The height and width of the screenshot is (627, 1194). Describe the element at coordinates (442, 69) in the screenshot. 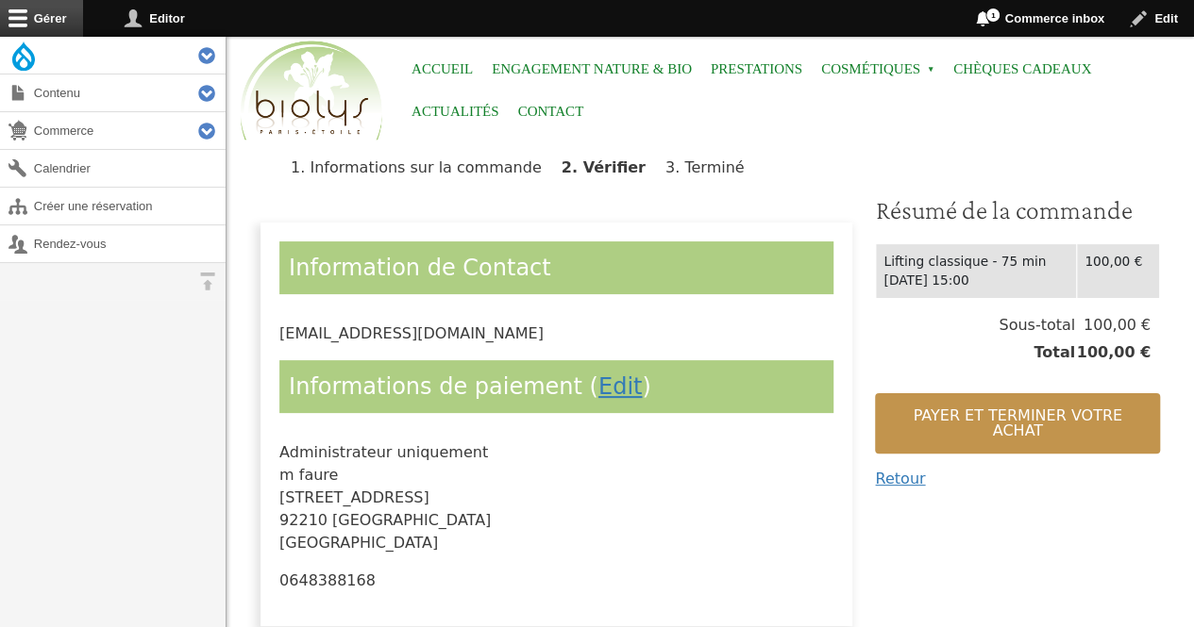

I see `a: Accueil` at that location.